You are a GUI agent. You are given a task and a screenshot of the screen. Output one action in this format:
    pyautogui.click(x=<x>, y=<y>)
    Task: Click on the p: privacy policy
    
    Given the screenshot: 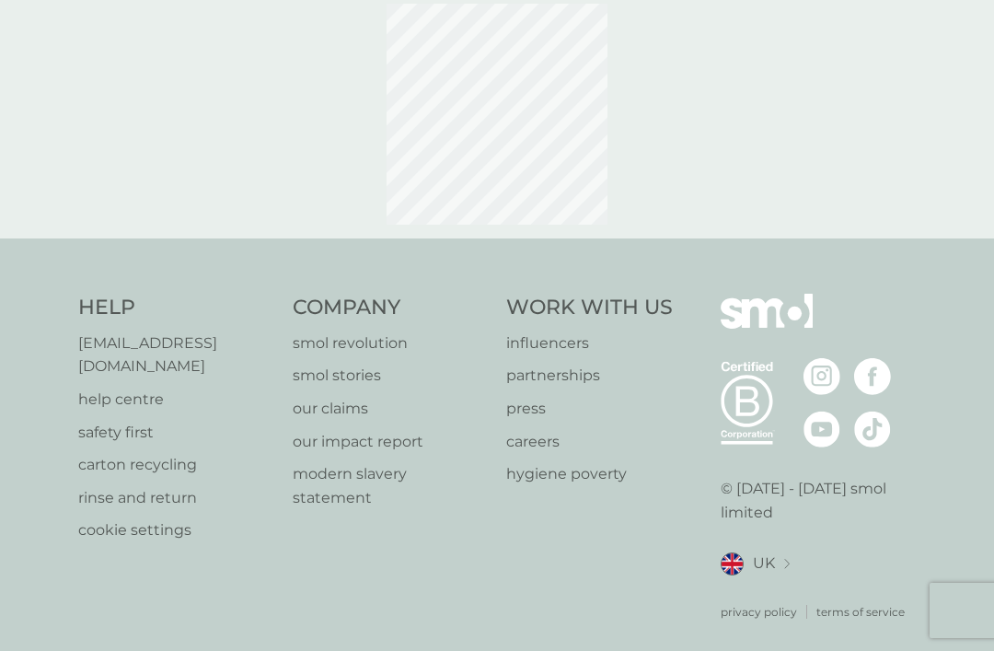 What is the action you would take?
    pyautogui.click(x=758, y=611)
    